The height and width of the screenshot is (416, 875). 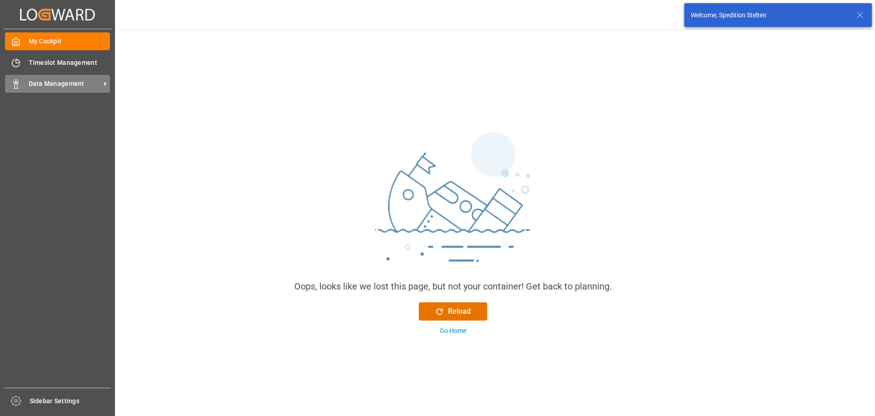 I want to click on span: My Cockpit, so click(x=69, y=41).